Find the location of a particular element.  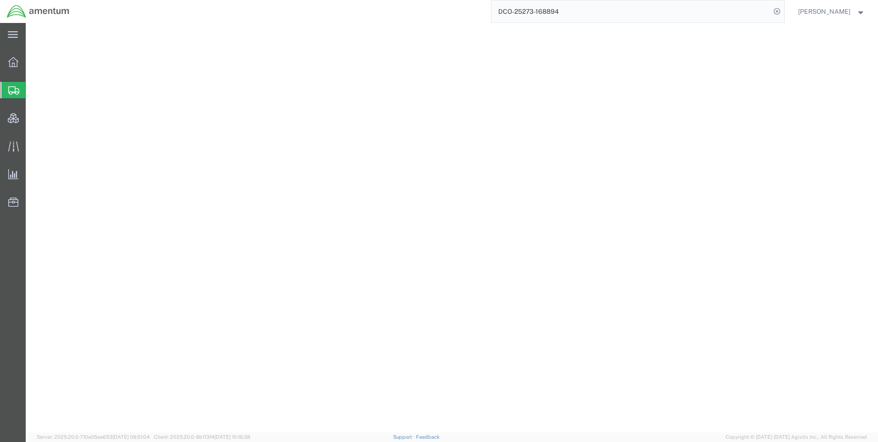

span: Ray Cheatteam is located at coordinates (824, 11).